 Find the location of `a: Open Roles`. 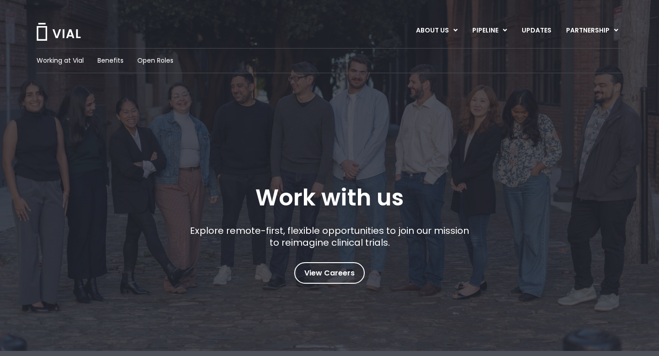

a: Open Roles is located at coordinates (155, 60).